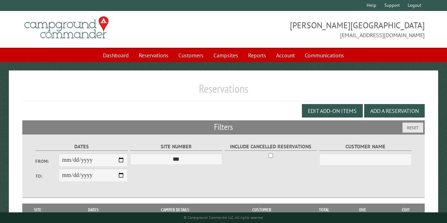 This screenshot has height=223, width=447. What do you see at coordinates (271, 146) in the screenshot?
I see `label: Include Cancelled Reservations` at bounding box center [271, 146].